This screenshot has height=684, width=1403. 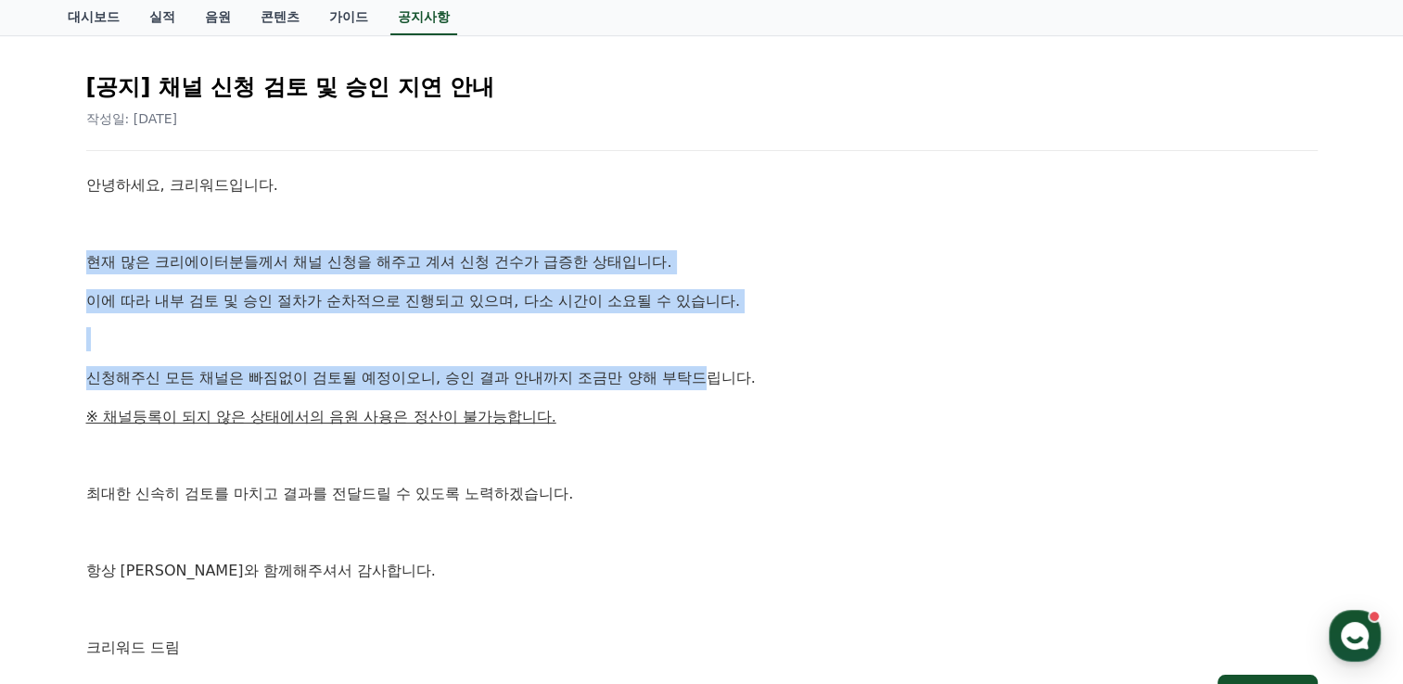 What do you see at coordinates (321, 416) in the screenshot?
I see `u: ※ 채널등록이 되지 않은 상태에서의 음원 사용은 정산이 불가능합니다.` at bounding box center [321, 416].